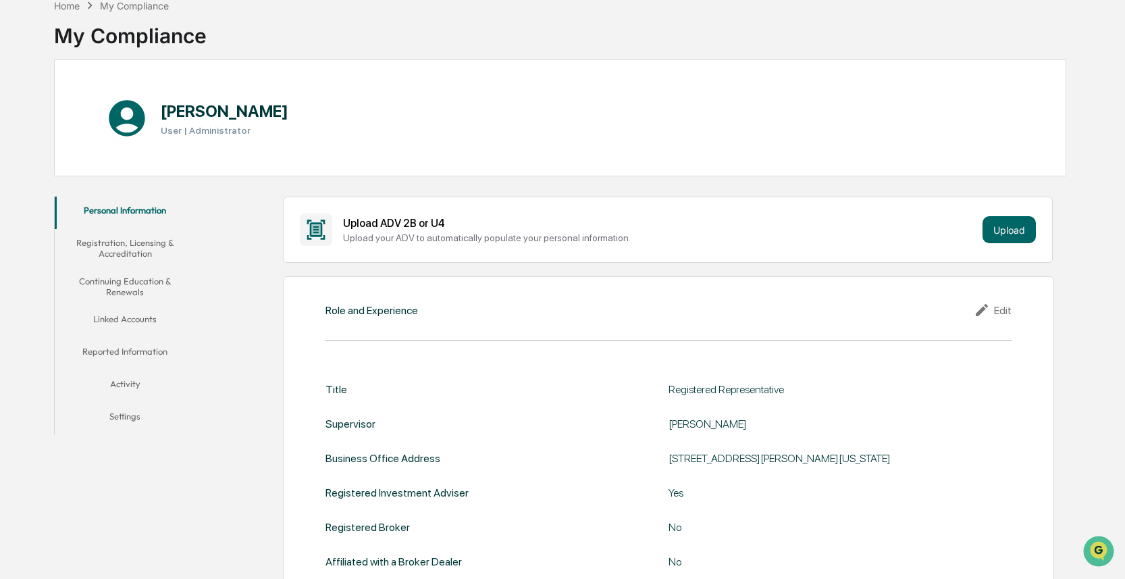 The width and height of the screenshot is (1125, 579). What do you see at coordinates (125, 213) in the screenshot?
I see `button: Personal Information` at bounding box center [125, 213].